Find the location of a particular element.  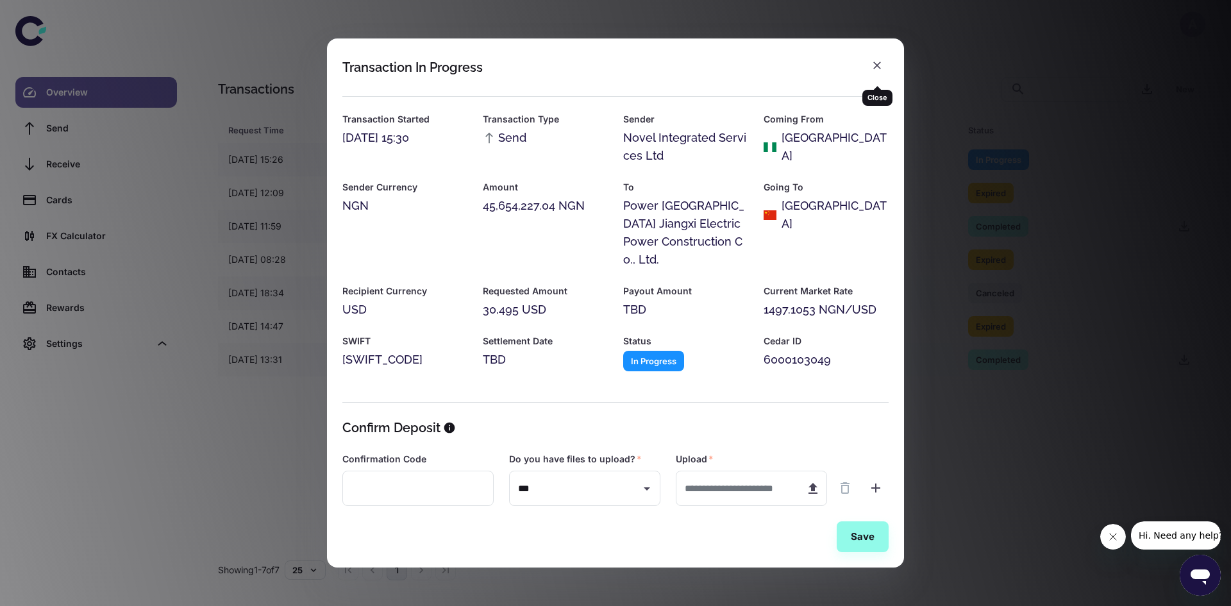

div: Novel Integrated Services Ltd is located at coordinates (686, 147).